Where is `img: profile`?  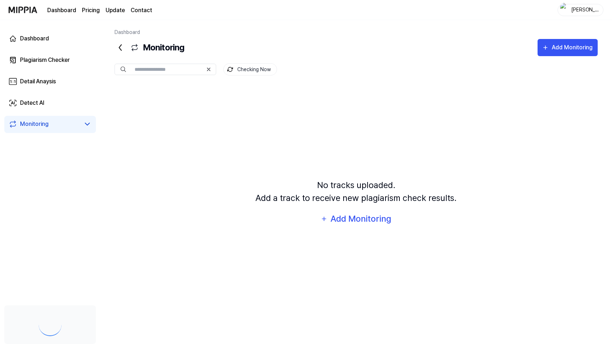 img: profile is located at coordinates (564, 10).